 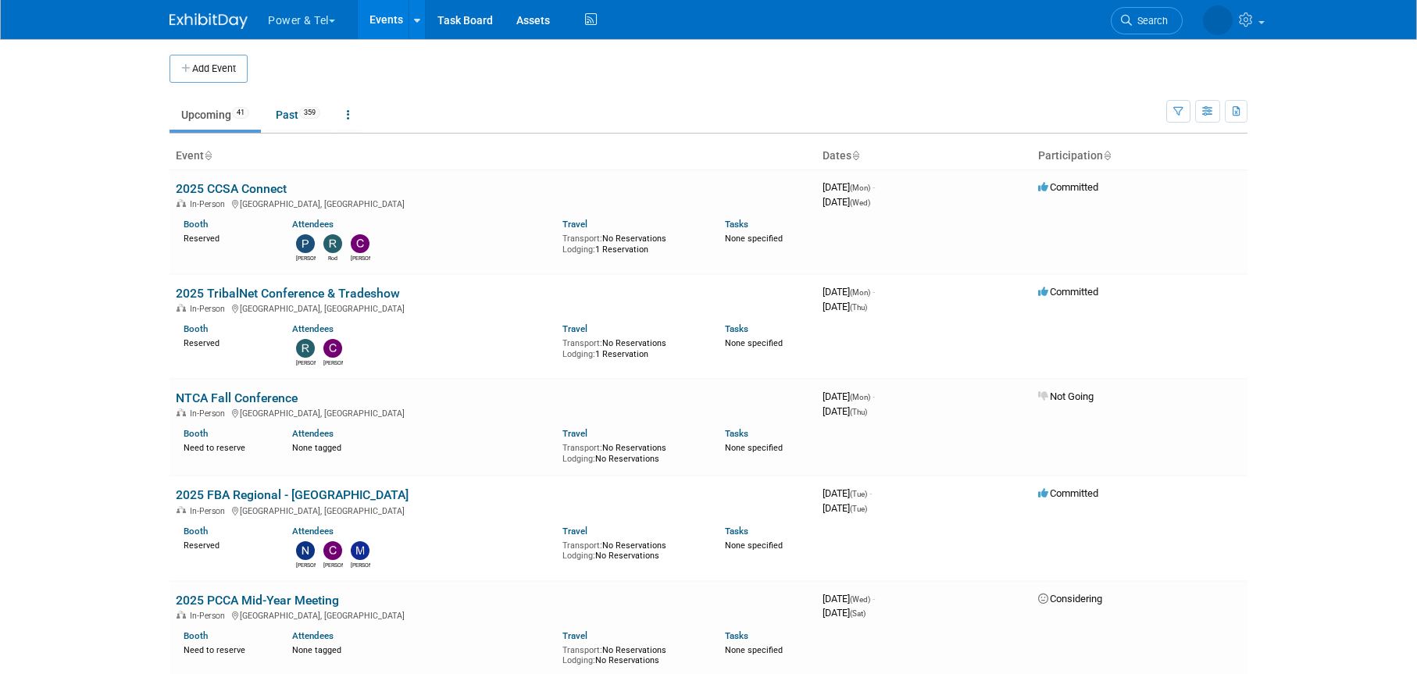 I want to click on div: Mike Melnick, so click(x=360, y=565).